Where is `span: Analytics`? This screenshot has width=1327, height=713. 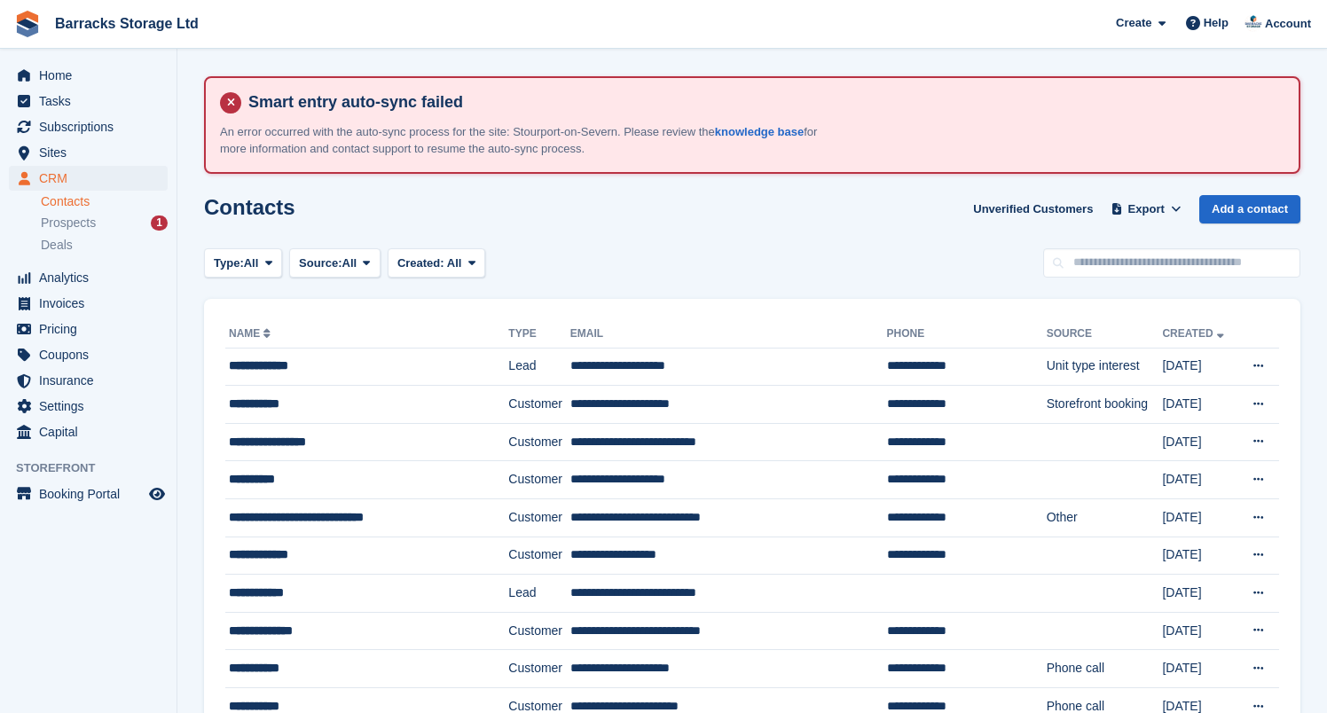 span: Analytics is located at coordinates (92, 278).